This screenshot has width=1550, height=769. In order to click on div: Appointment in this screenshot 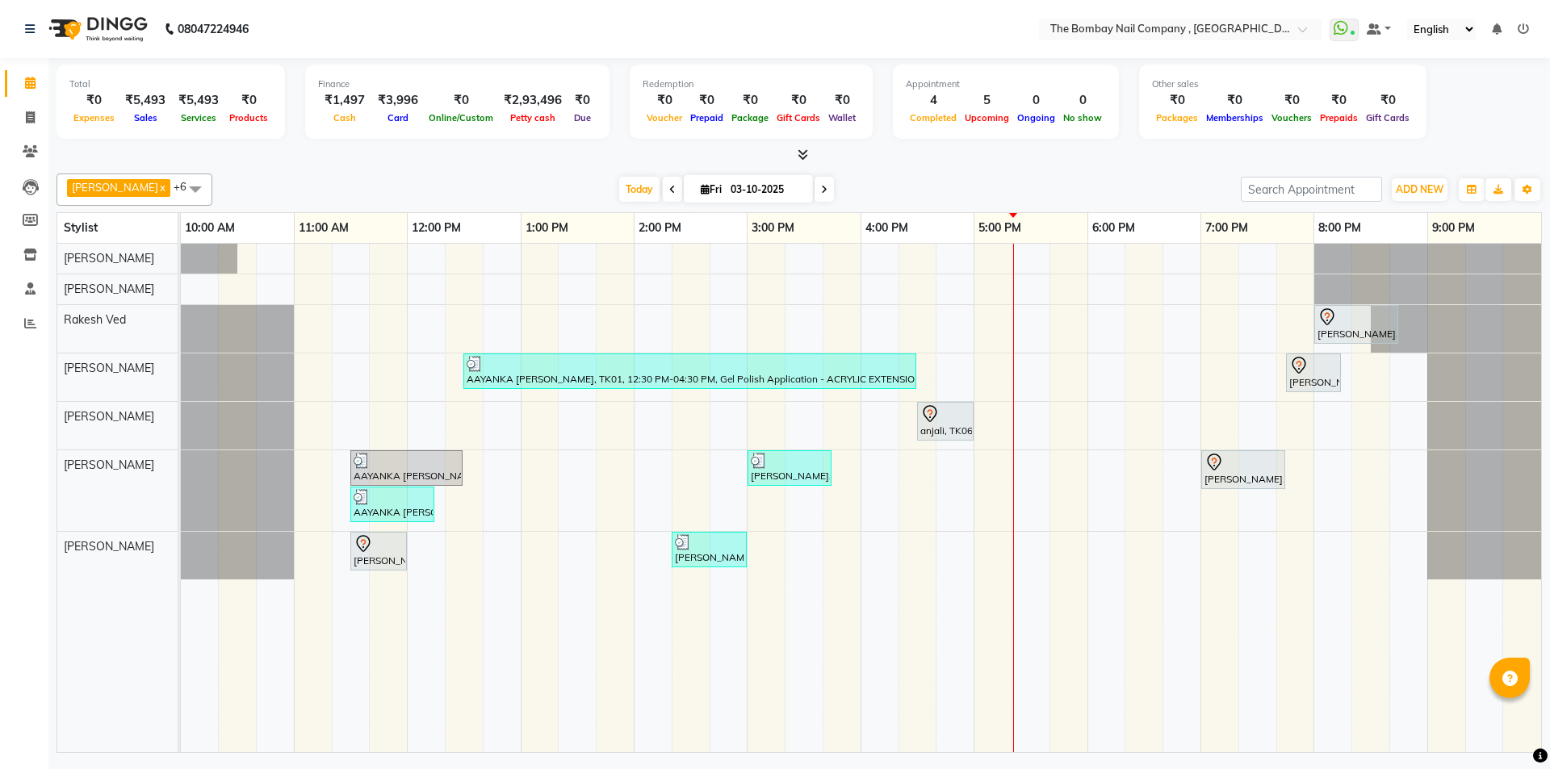, I will do `click(1006, 84)`.